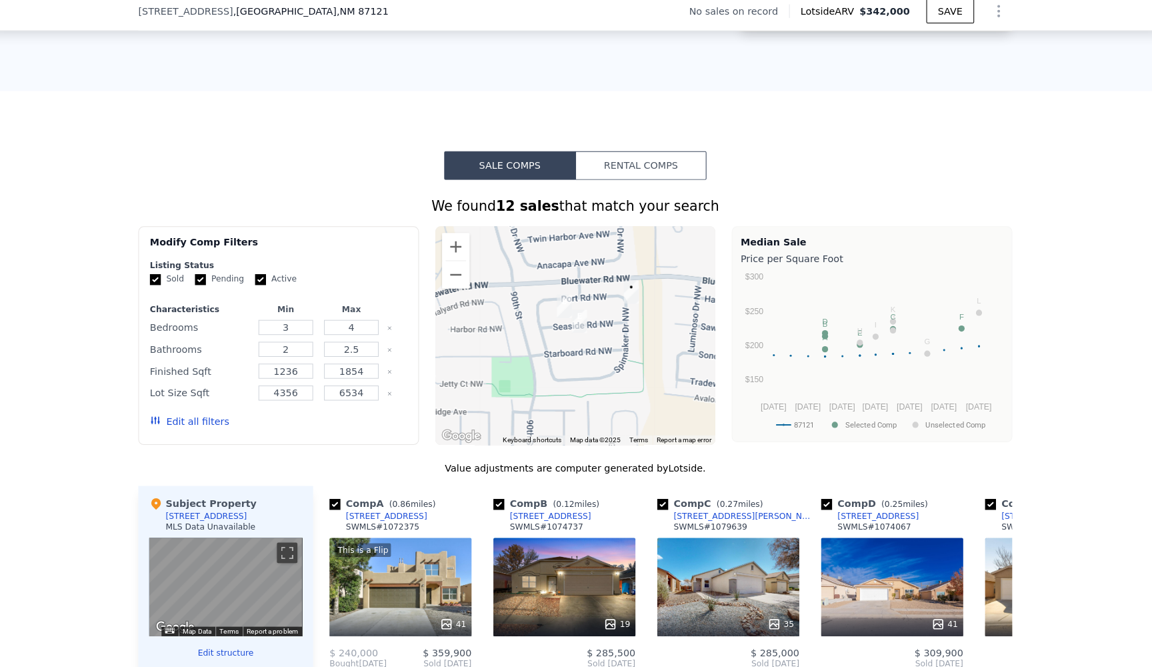  What do you see at coordinates (616, 617) in the screenshot?
I see `div: 19` at bounding box center [616, 617].